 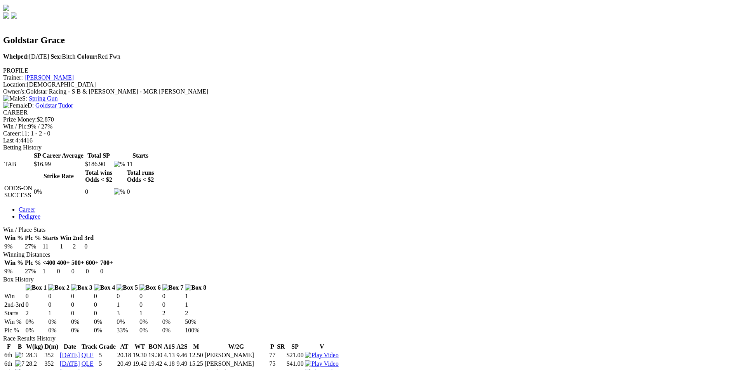 What do you see at coordinates (35, 355) in the screenshot?
I see `td: 28.3` at bounding box center [35, 355].